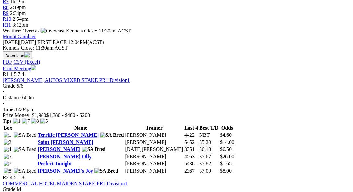 This screenshot has width=353, height=192. I want to click on div: Kennels Close: 11:30am ACST, so click(176, 48).